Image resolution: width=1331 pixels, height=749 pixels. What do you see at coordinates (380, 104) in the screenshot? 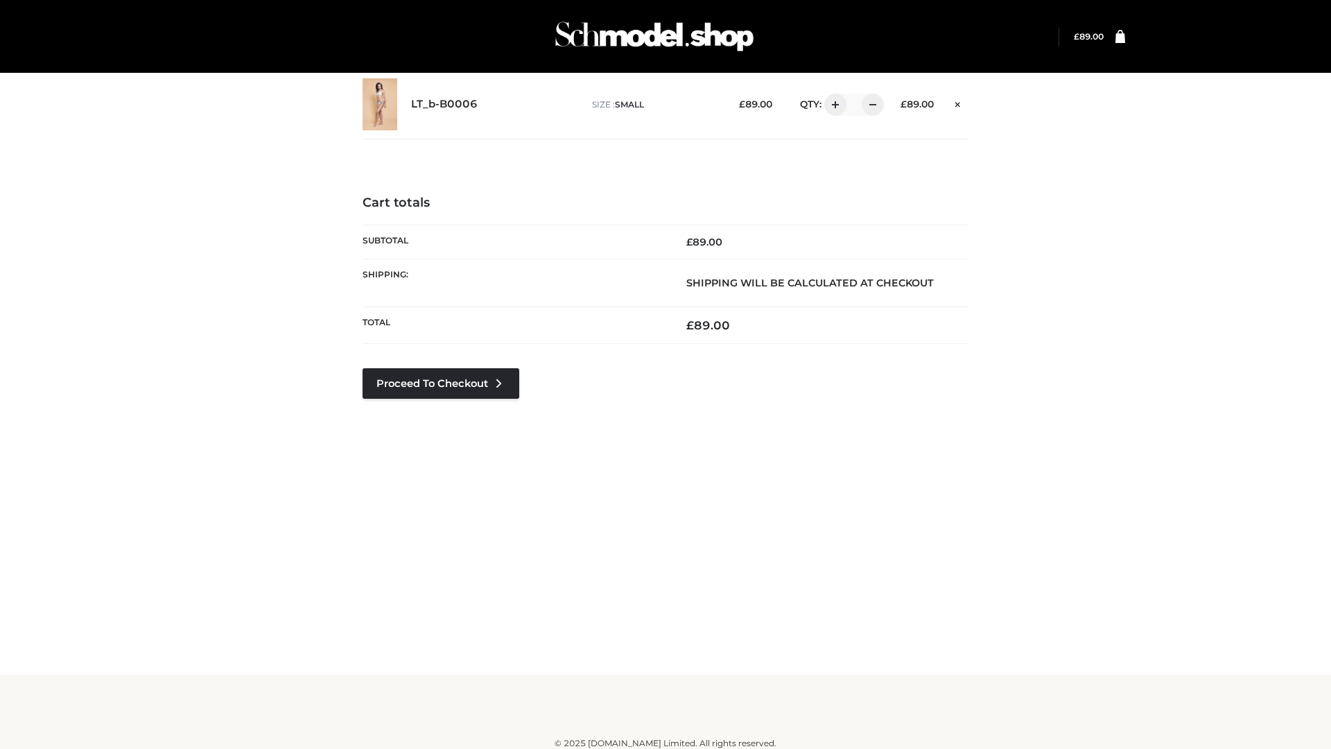
I see `img: LT_b-B0006 - SMALL` at bounding box center [380, 104].